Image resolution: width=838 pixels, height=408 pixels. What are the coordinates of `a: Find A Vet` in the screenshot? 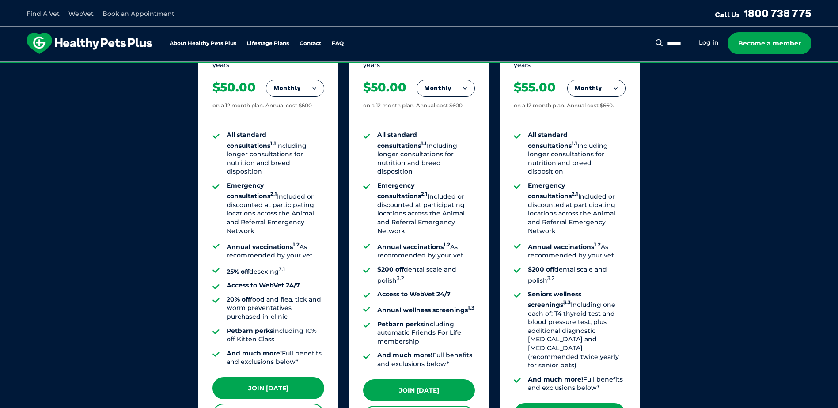 It's located at (43, 14).